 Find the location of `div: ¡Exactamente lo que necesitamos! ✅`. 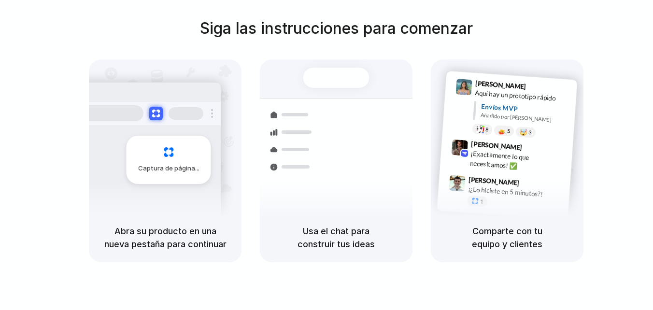

div: ¡Exactamente lo que necesitamos! ✅ is located at coordinates (518, 161).